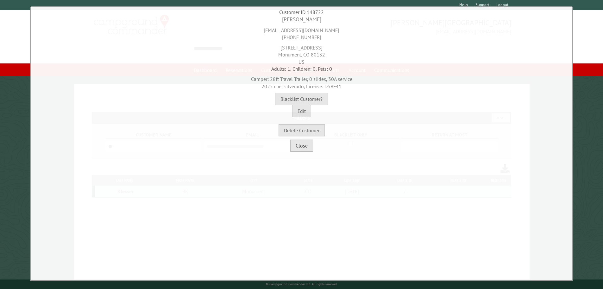  Describe the element at coordinates (302, 12) in the screenshot. I see `div: Customer ID 148722` at that location.